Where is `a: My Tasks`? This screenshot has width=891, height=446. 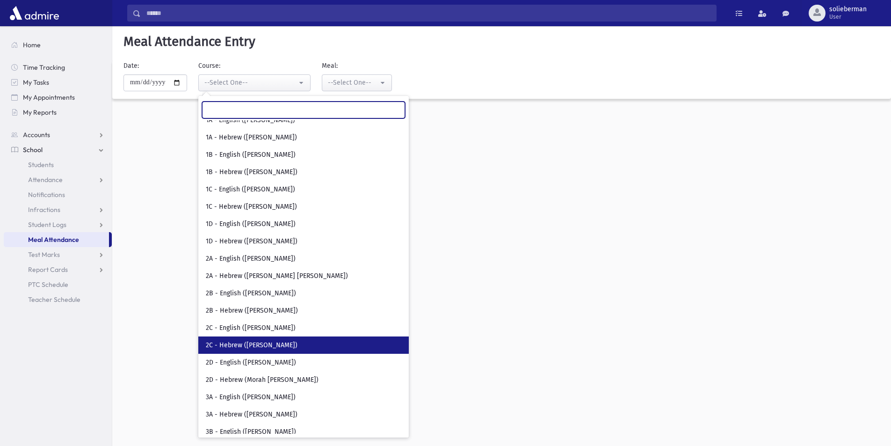
a: My Tasks is located at coordinates (58, 82).